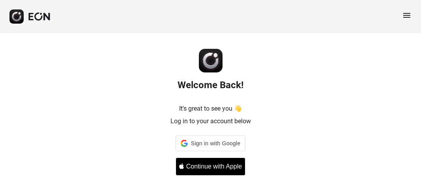 The image size is (421, 176). I want to click on p: Log in to your account below, so click(211, 121).